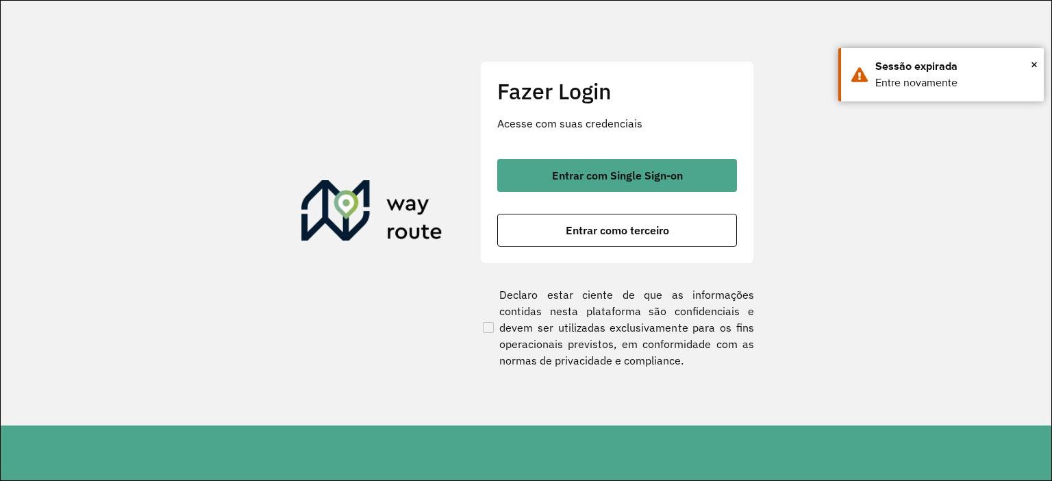 Image resolution: width=1052 pixels, height=481 pixels. I want to click on span: Entrar com Single Sign-on, so click(617, 175).